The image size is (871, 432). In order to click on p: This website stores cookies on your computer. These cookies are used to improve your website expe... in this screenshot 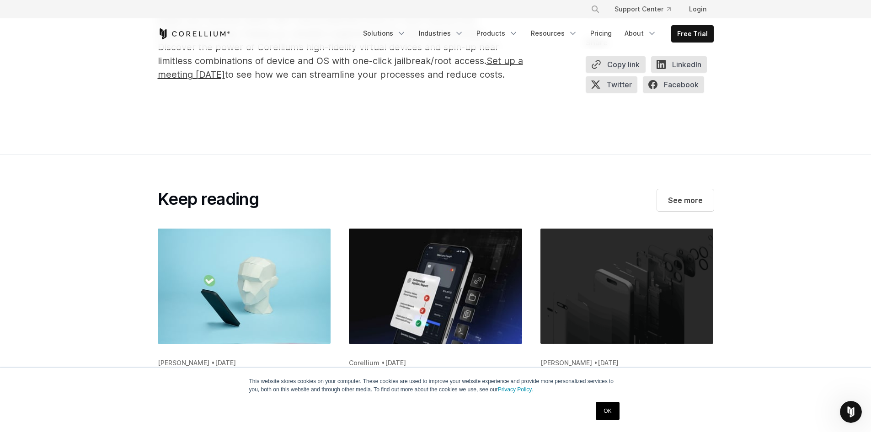, I will do `click(436, 385)`.